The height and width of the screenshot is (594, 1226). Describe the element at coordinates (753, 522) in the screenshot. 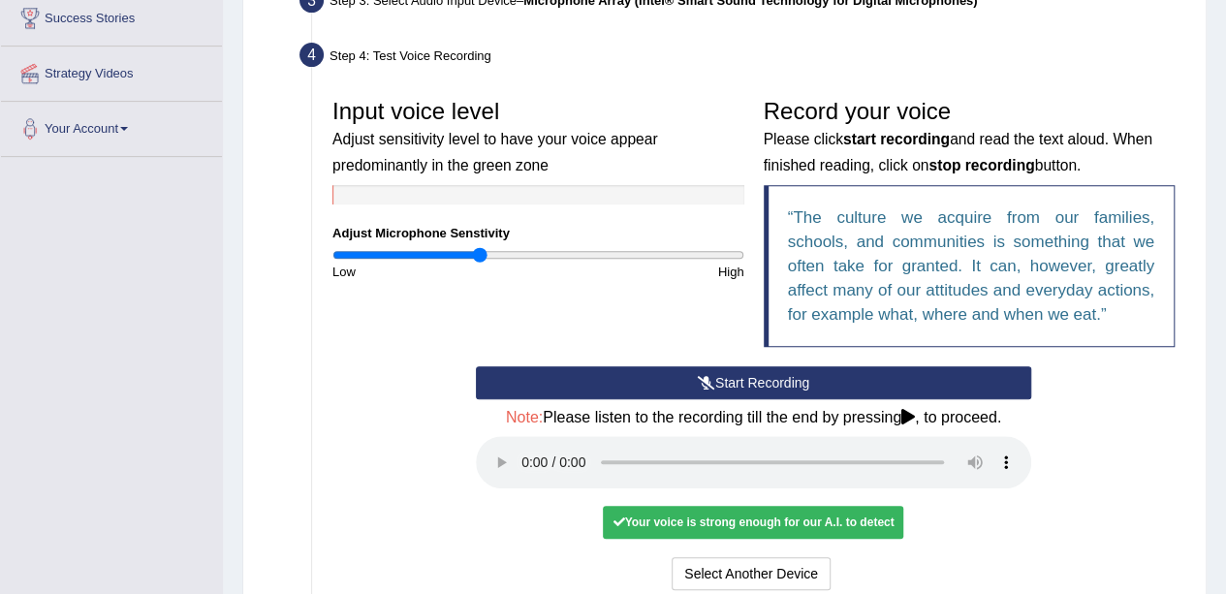

I see `div: Your voice is strong enough for our A.I. to detect` at that location.